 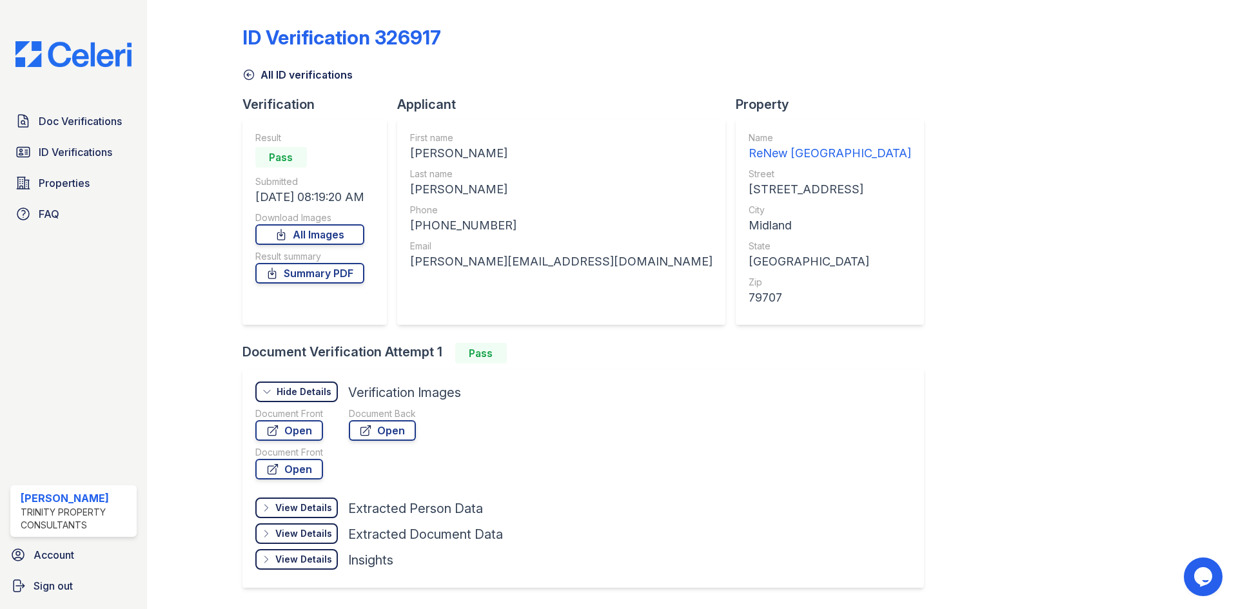 I want to click on div: Document Back, so click(x=382, y=414).